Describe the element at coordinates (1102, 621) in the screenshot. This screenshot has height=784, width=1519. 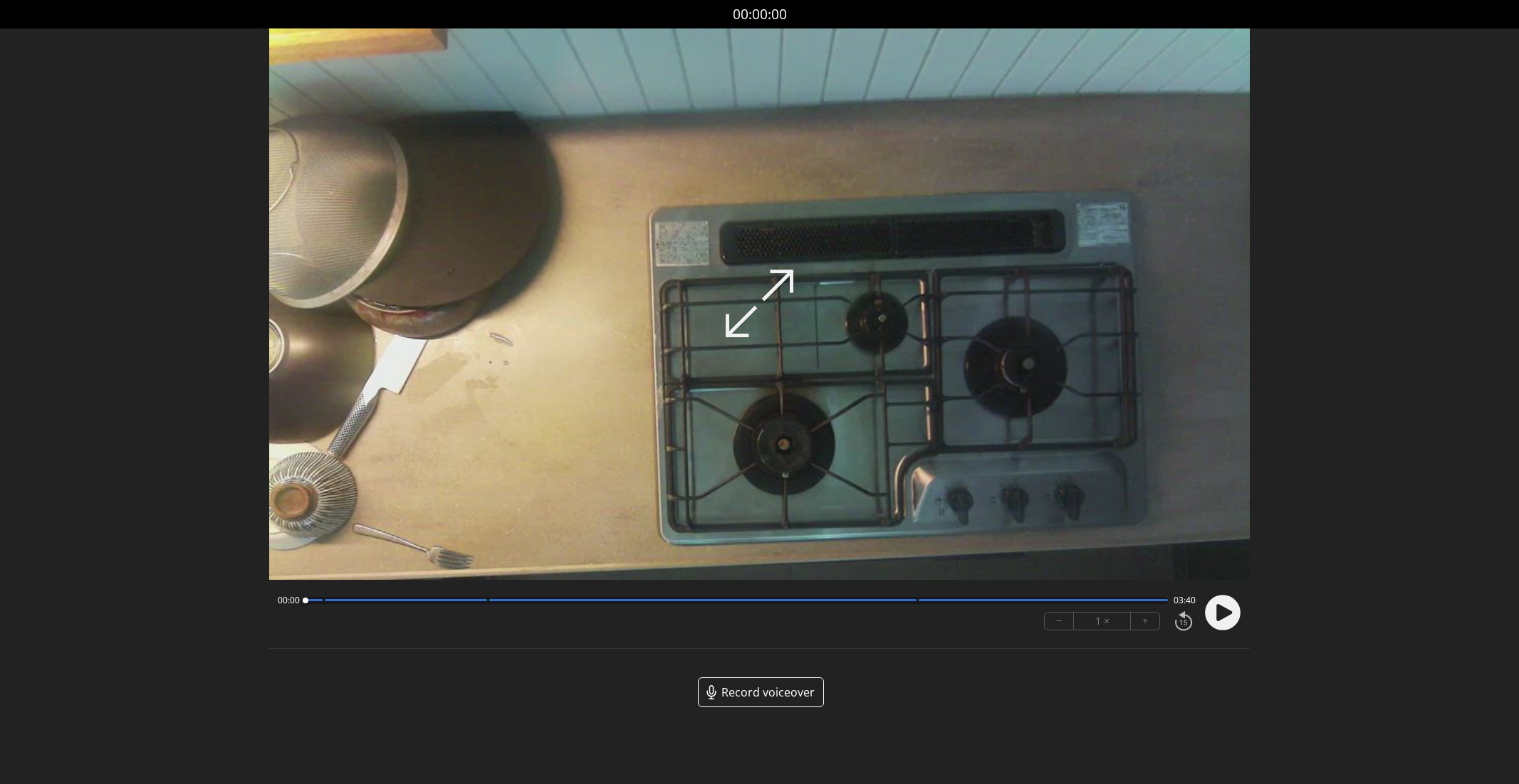
I see `div: 1 ×` at that location.